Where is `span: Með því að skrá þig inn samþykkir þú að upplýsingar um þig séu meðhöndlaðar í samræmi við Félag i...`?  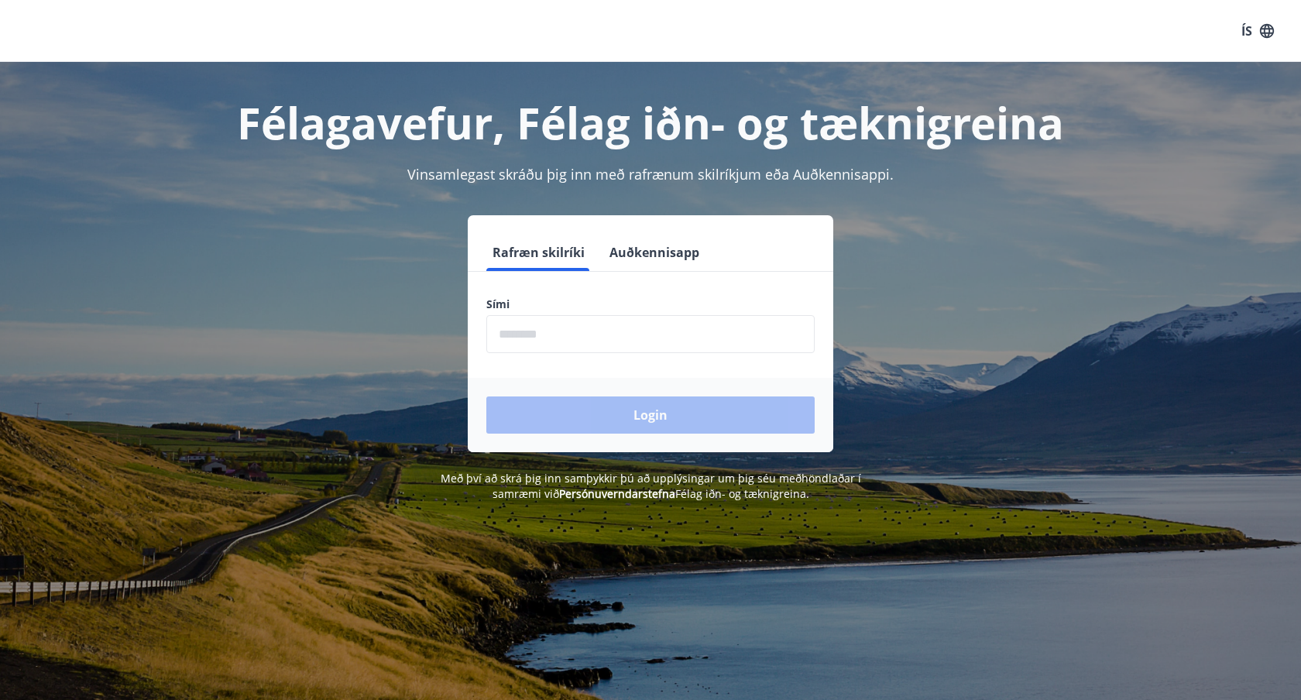 span: Með því að skrá þig inn samþykkir þú að upplýsingar um þig séu meðhöndlaðar í samræmi við Félag i... is located at coordinates (651, 486).